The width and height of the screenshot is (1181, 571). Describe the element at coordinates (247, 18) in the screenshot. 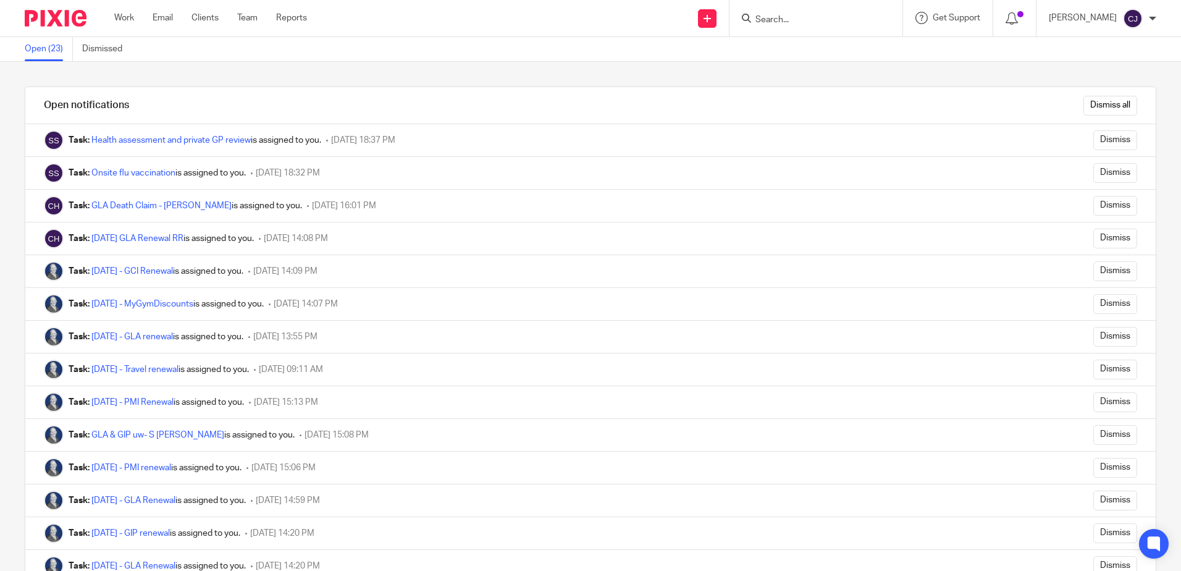

I see `a: Team` at that location.